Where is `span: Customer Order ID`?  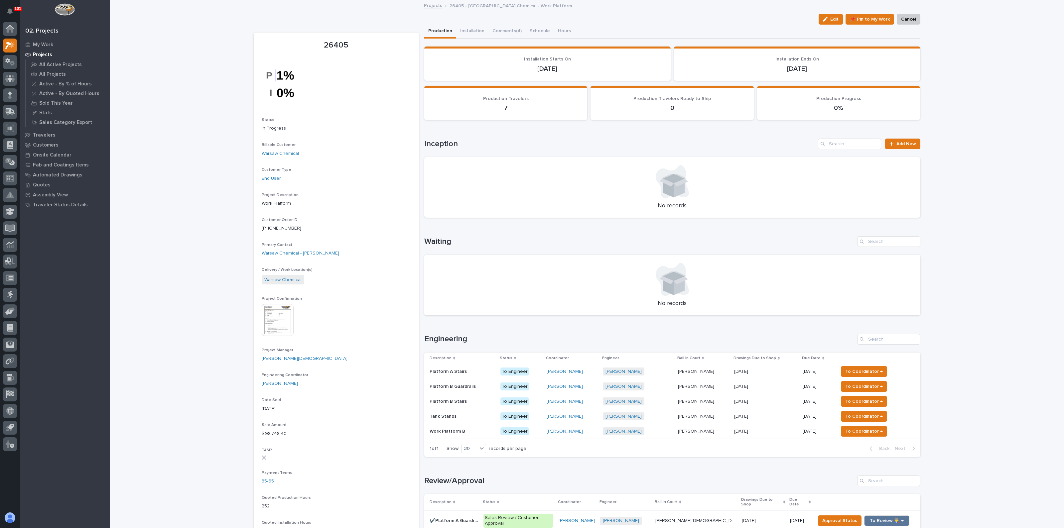
span: Customer Order ID is located at coordinates (280, 220).